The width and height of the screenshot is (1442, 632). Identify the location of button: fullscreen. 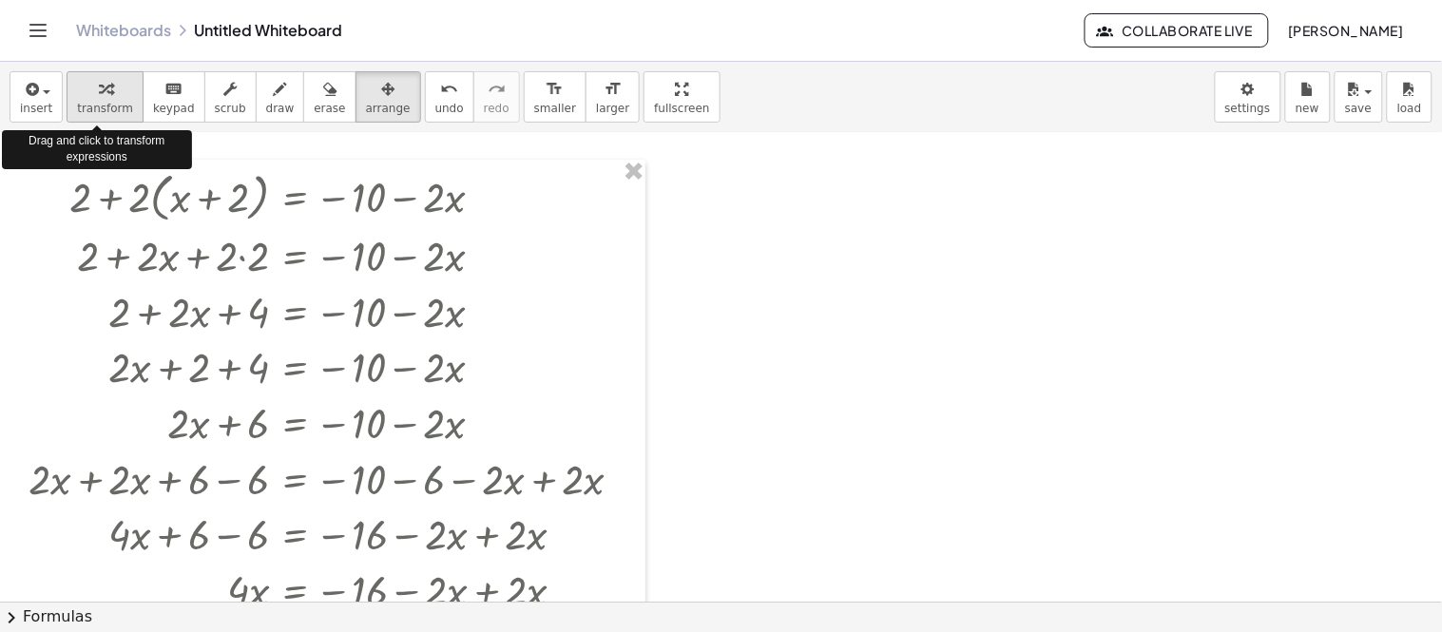
(682, 97).